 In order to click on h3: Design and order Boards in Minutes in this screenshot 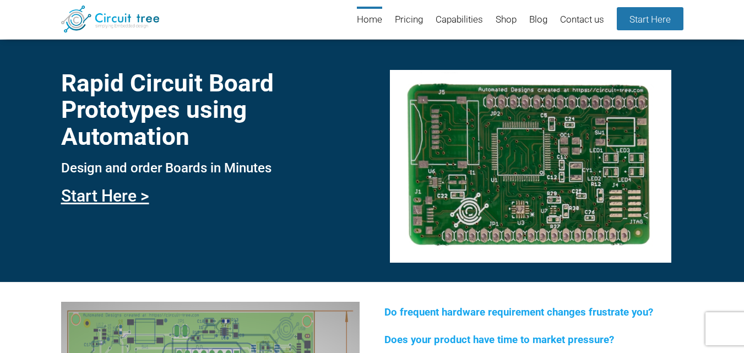, I will do `click(210, 168)`.